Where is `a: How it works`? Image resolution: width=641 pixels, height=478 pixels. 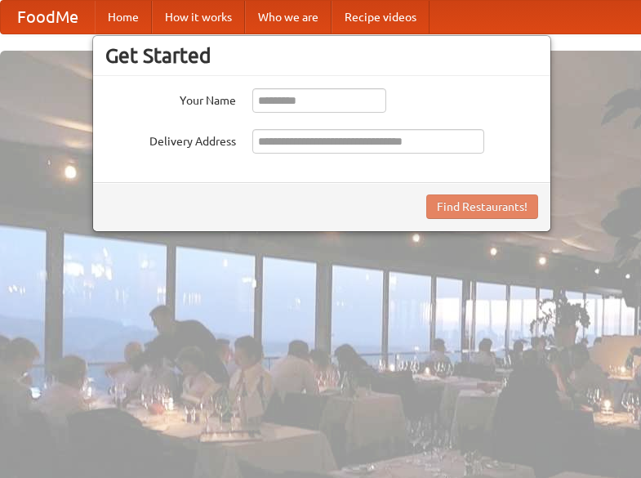
a: How it works is located at coordinates (198, 17).